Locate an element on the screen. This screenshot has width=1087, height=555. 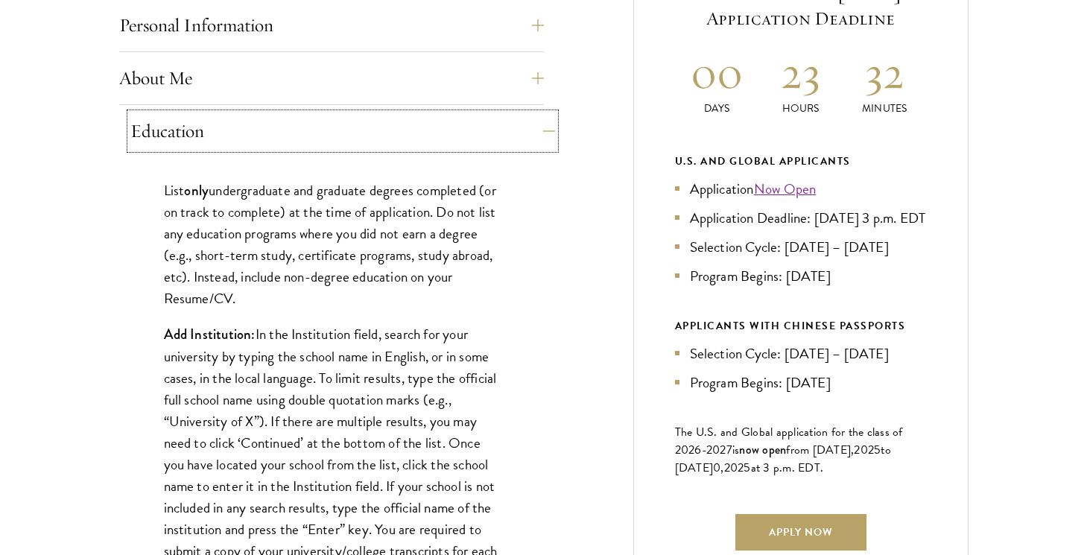
button: Personal Information is located at coordinates (331, 25).